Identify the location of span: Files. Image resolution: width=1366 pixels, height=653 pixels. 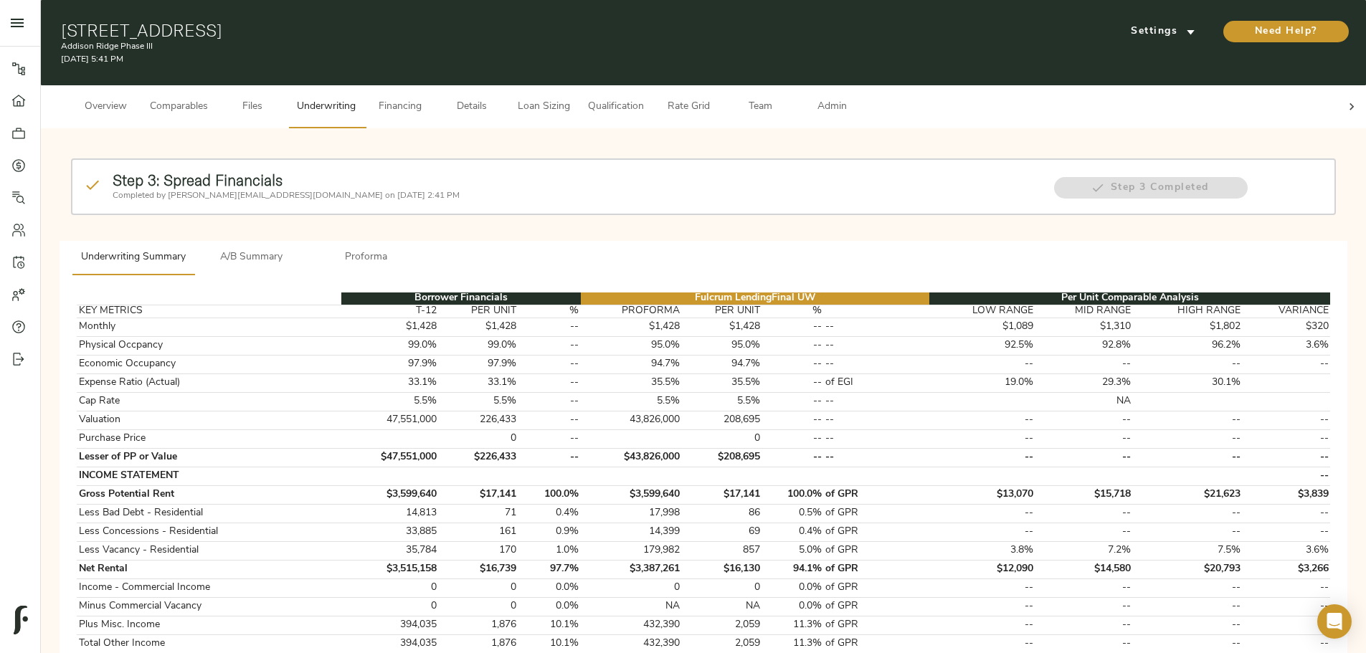
(252, 107).